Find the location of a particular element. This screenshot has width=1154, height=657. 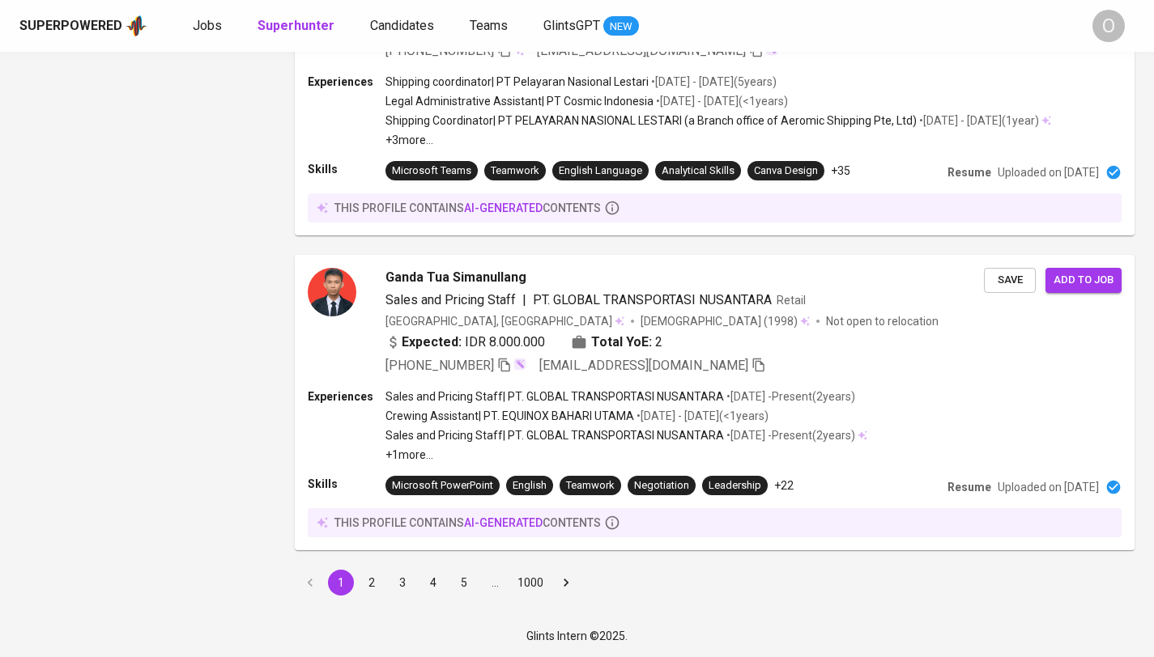

button: page 1 is located at coordinates (341, 583).